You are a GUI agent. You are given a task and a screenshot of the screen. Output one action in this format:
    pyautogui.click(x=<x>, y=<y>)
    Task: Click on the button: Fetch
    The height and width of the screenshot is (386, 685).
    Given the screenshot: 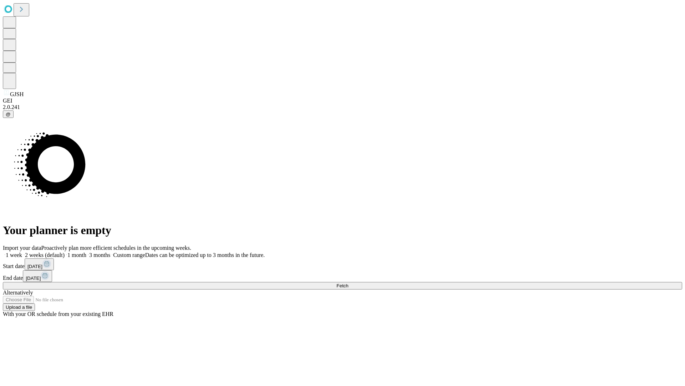 What is the action you would take?
    pyautogui.click(x=343, y=285)
    